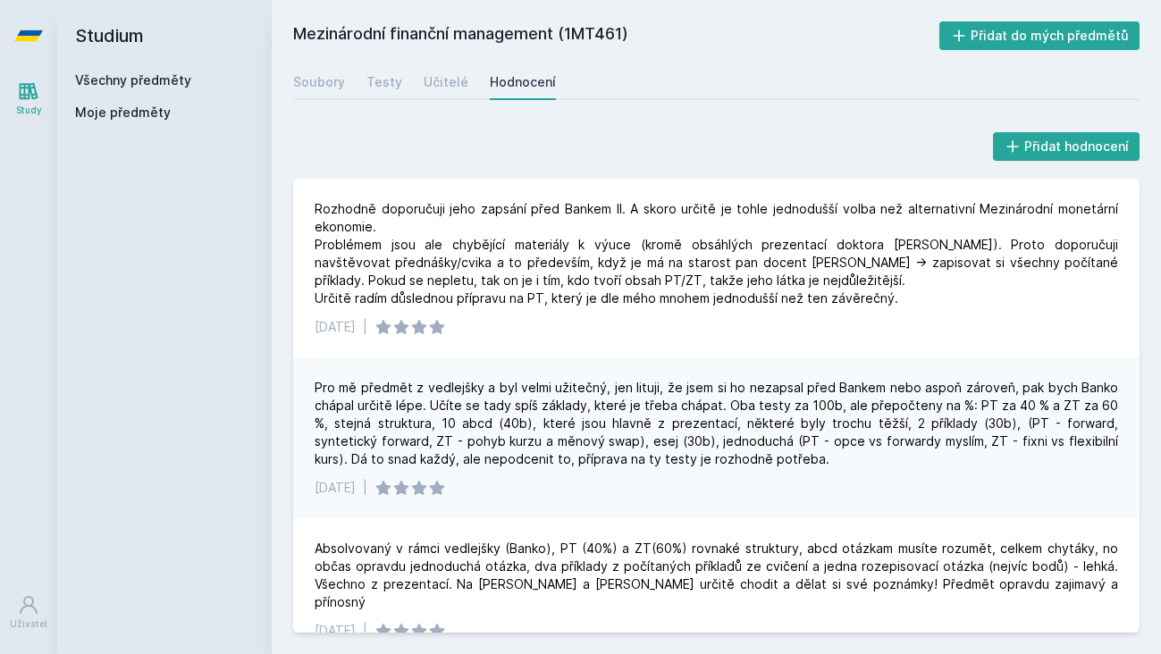  Describe the element at coordinates (29, 624) in the screenshot. I see `div: Uživatel` at that location.